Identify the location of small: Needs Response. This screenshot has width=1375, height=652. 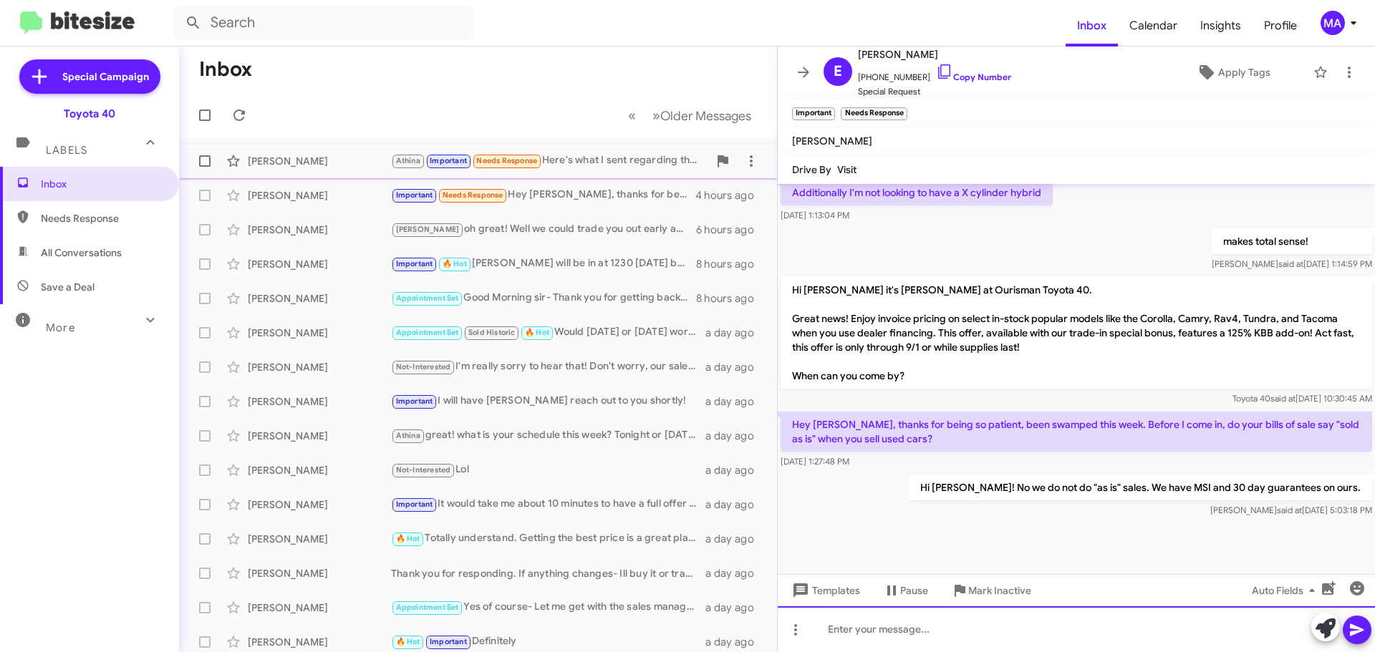
(873, 114).